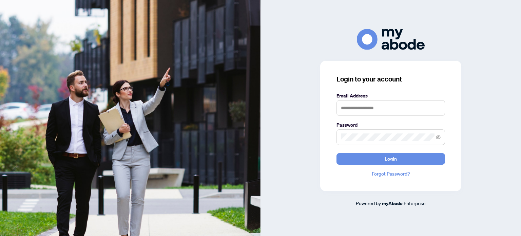  Describe the element at coordinates (390, 159) in the screenshot. I see `span: Login` at that location.